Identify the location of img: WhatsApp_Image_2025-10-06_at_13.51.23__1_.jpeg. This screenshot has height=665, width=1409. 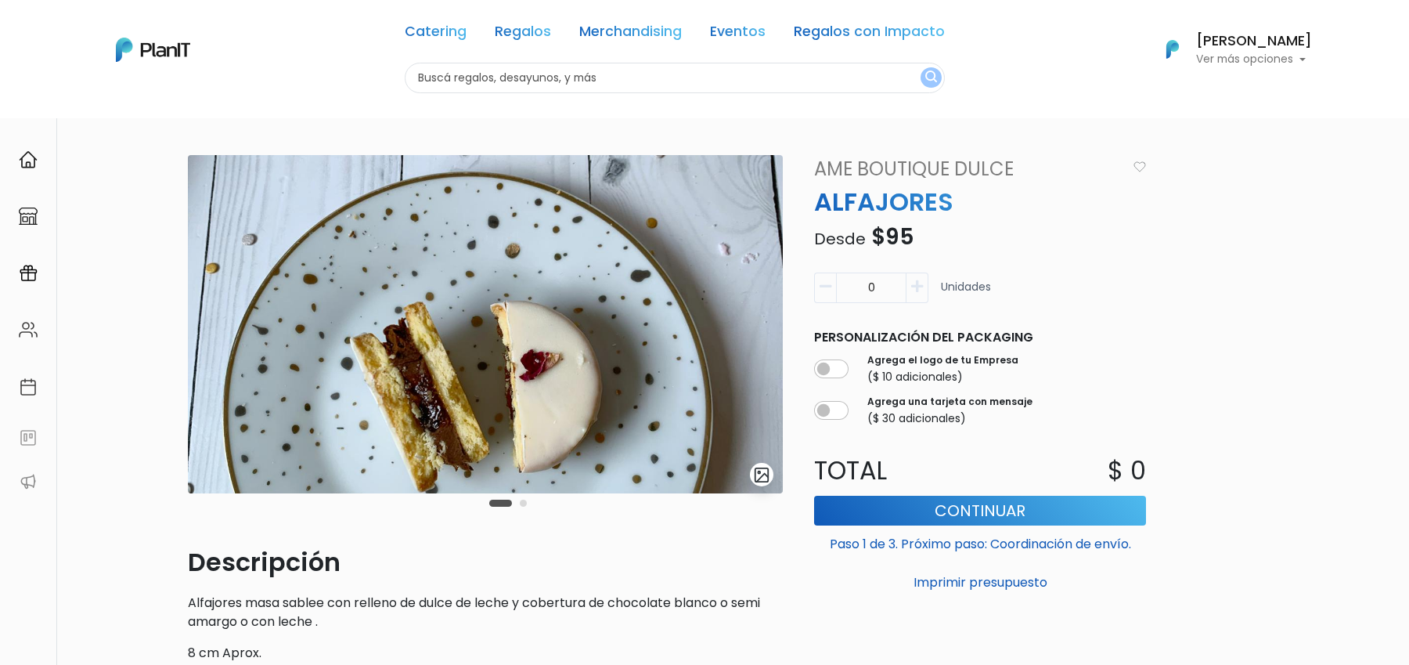
(485, 324).